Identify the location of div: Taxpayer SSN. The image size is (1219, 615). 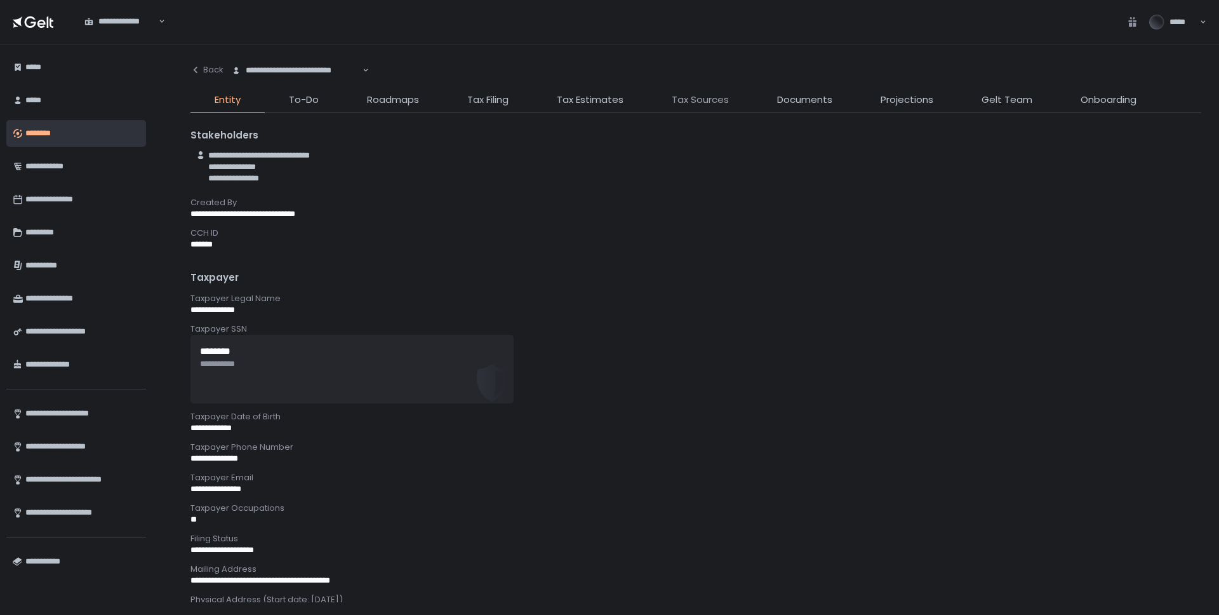
(696, 329).